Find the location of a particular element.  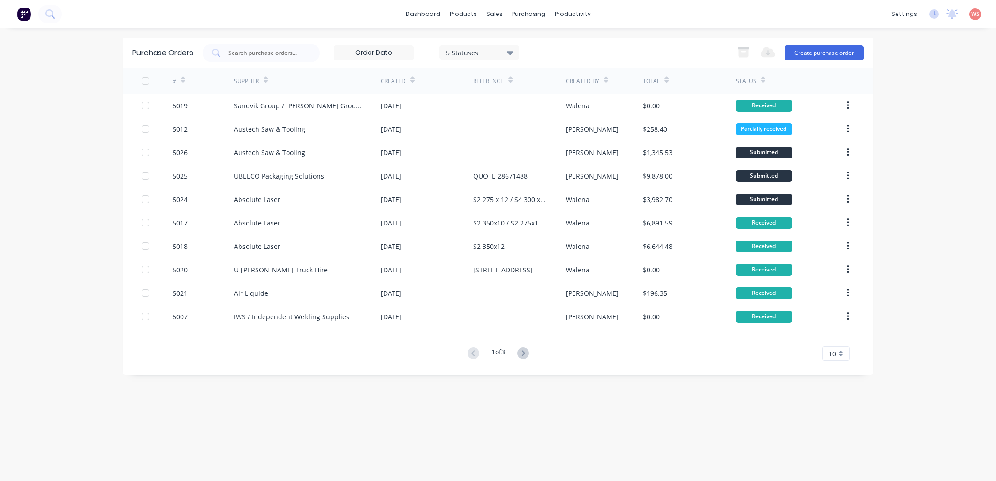

div: 5021 is located at coordinates (180, 293).